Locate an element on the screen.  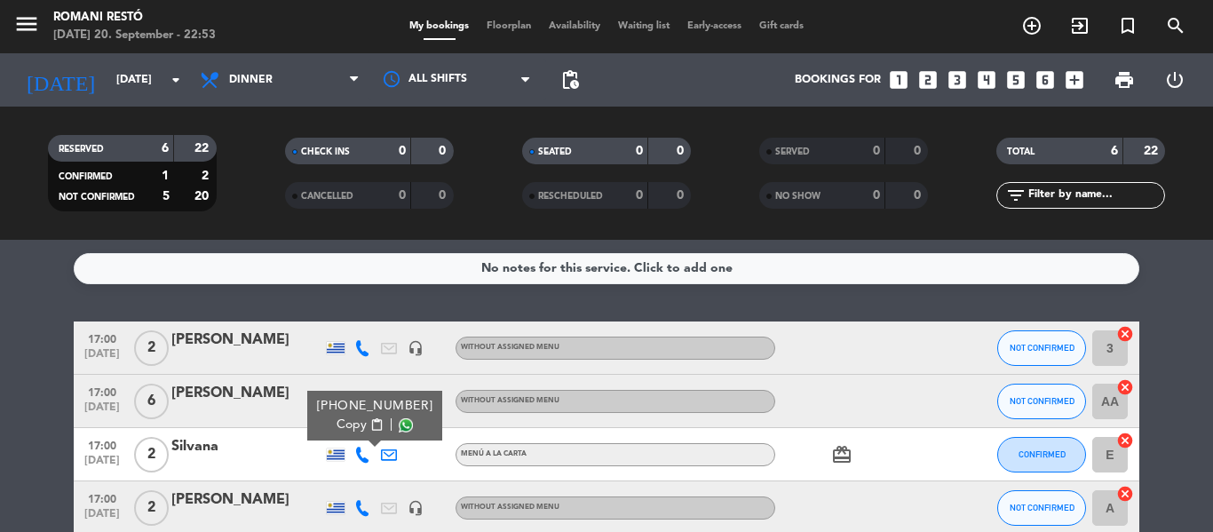
i: looks_two is located at coordinates (928, 80).